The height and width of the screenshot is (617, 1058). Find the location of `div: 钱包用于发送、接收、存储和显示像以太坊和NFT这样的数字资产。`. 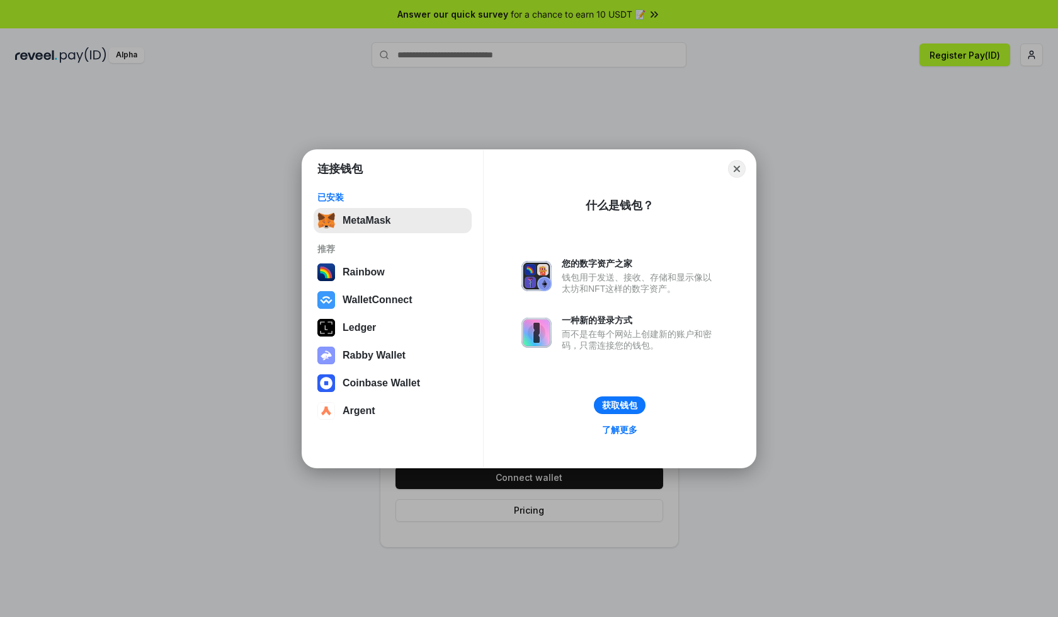

div: 钱包用于发送、接收、存储和显示像以太坊和NFT这样的数字资产。 is located at coordinates (640, 283).